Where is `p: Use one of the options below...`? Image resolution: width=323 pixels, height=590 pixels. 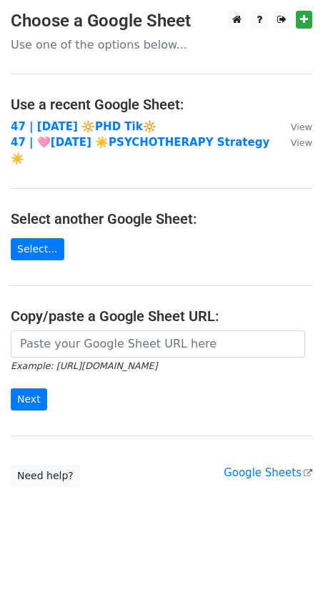 p: Use one of the options below... is located at coordinates (162, 44).